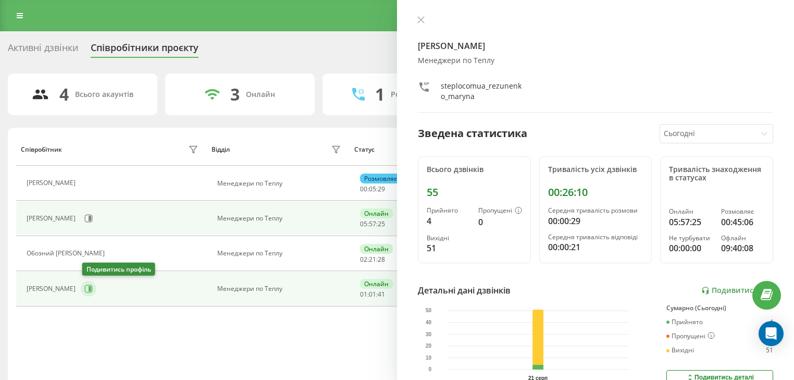 The image size is (794, 380). Describe the element at coordinates (381, 223) in the screenshot. I see `span: 25` at that location.